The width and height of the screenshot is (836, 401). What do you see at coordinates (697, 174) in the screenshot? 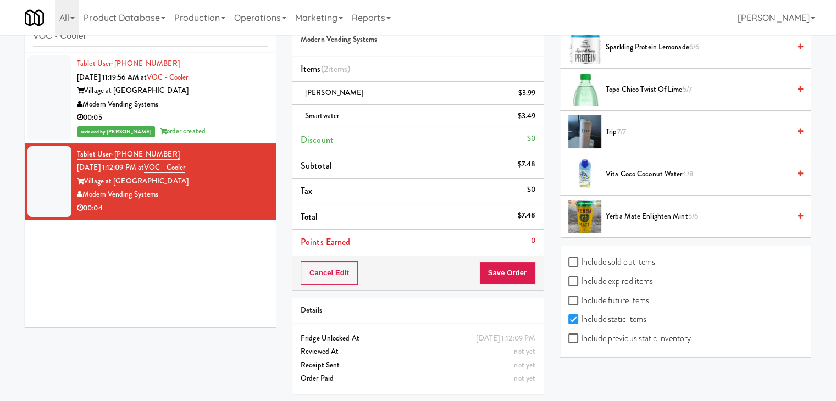
I see `span: Vita Coco Coconut Water` at bounding box center [697, 174].